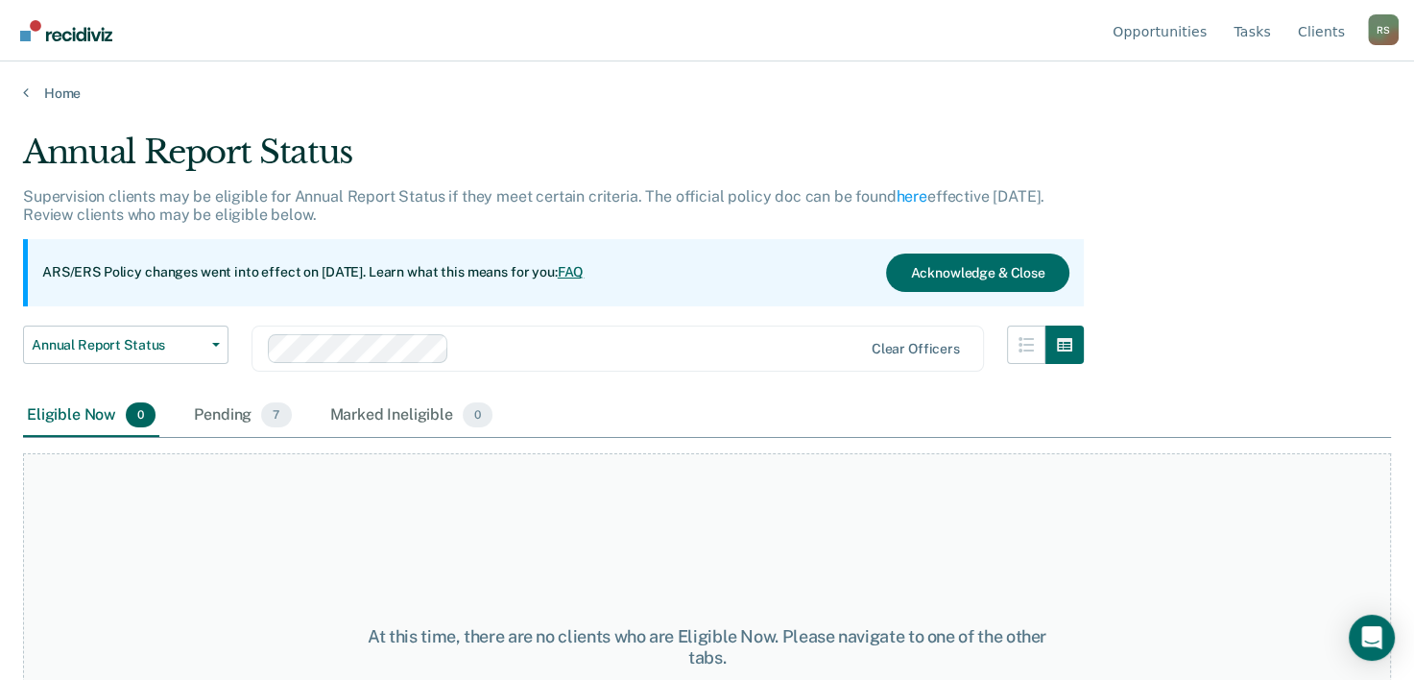 This screenshot has height=680, width=1414. Describe the element at coordinates (708, 646) in the screenshot. I see `div: At this time, there are no clients who are Eligible Now. Please navigate to one of the other tabs.` at that location.